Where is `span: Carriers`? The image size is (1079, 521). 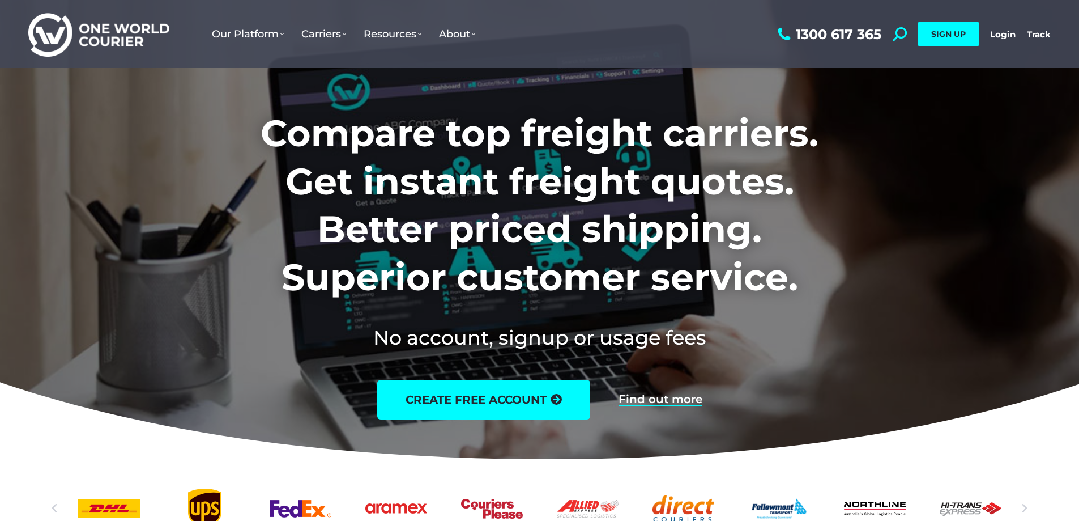 span: Carriers is located at coordinates (324, 34).